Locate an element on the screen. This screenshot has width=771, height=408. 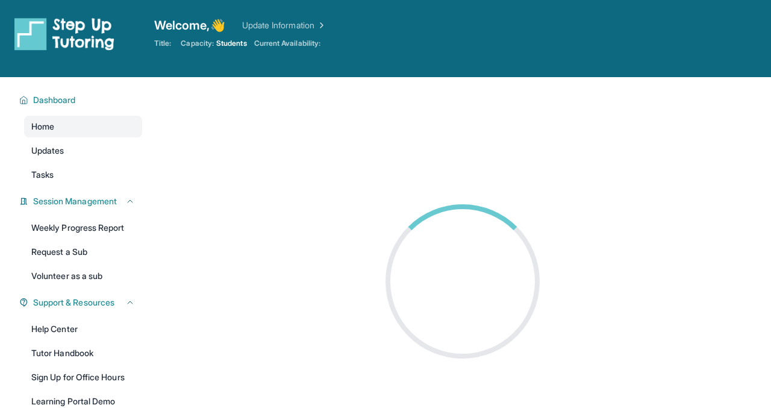
span: Support & Resources is located at coordinates (73, 302).